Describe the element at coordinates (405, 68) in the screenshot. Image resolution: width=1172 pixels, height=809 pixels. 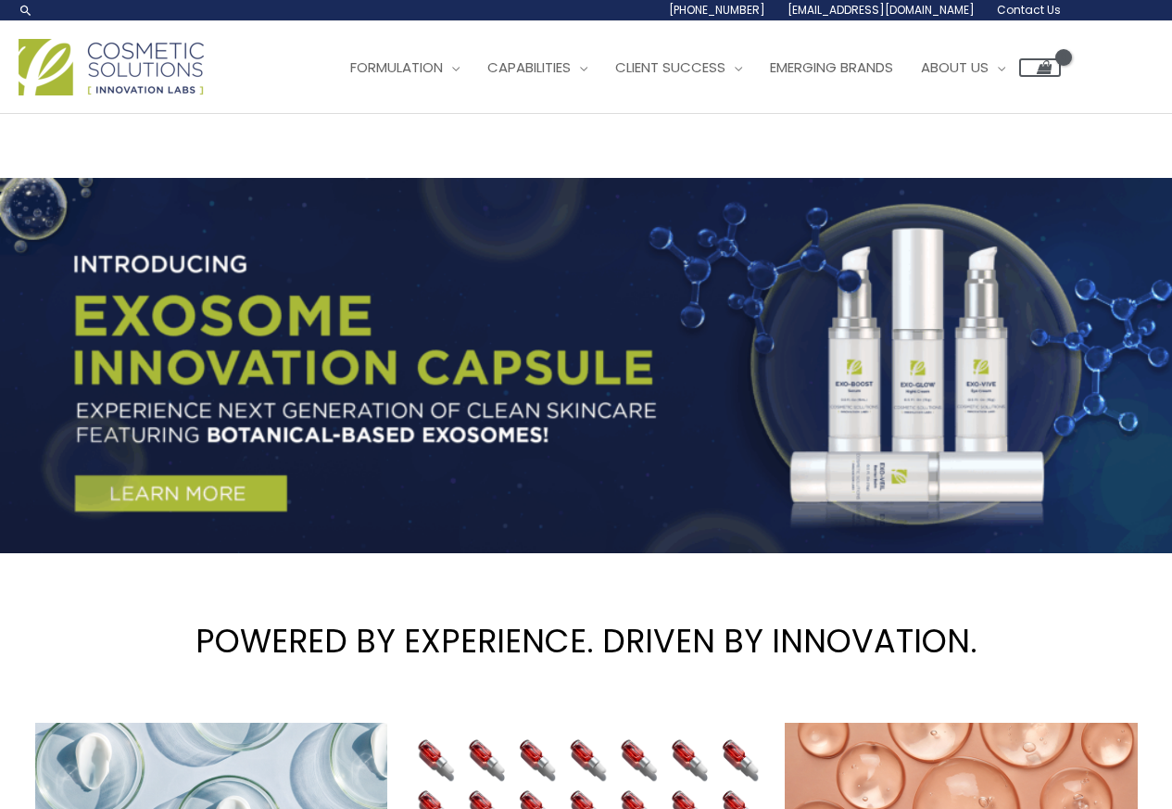
I see `a: Formulation` at that location.